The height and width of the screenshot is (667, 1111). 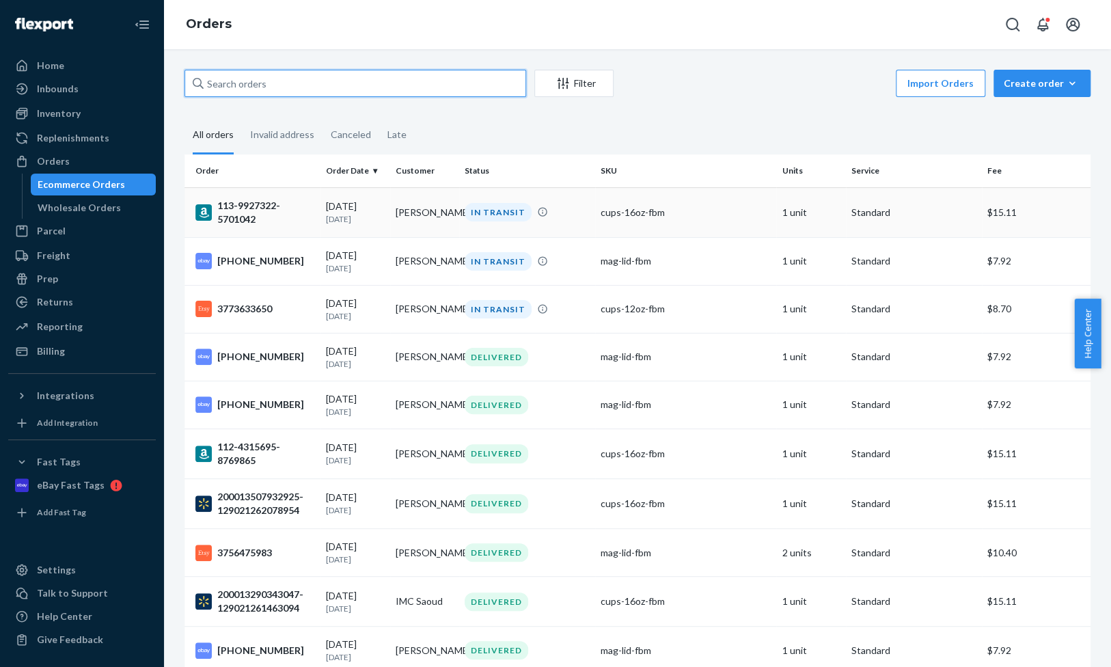 I want to click on div: Filter, so click(x=574, y=83).